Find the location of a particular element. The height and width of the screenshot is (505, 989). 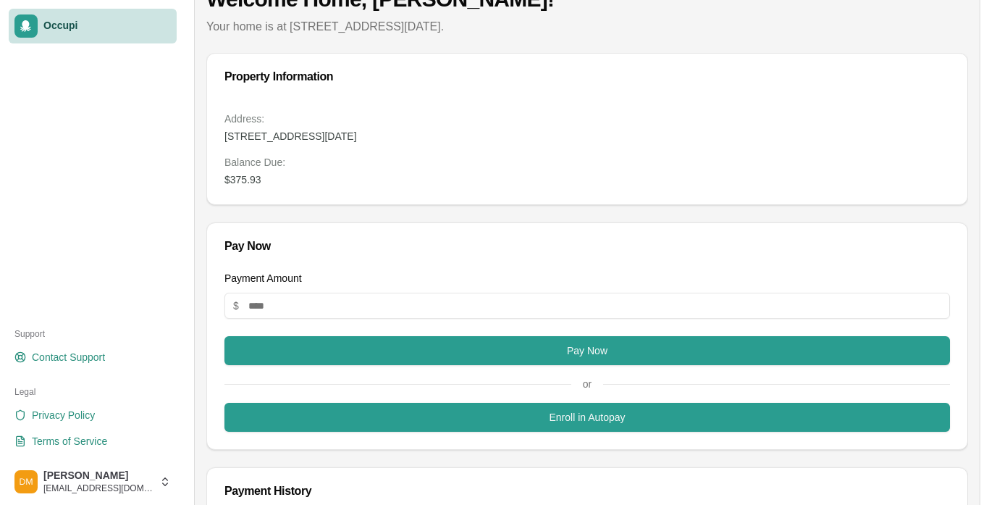

dd: $375.93 is located at coordinates (587, 180).